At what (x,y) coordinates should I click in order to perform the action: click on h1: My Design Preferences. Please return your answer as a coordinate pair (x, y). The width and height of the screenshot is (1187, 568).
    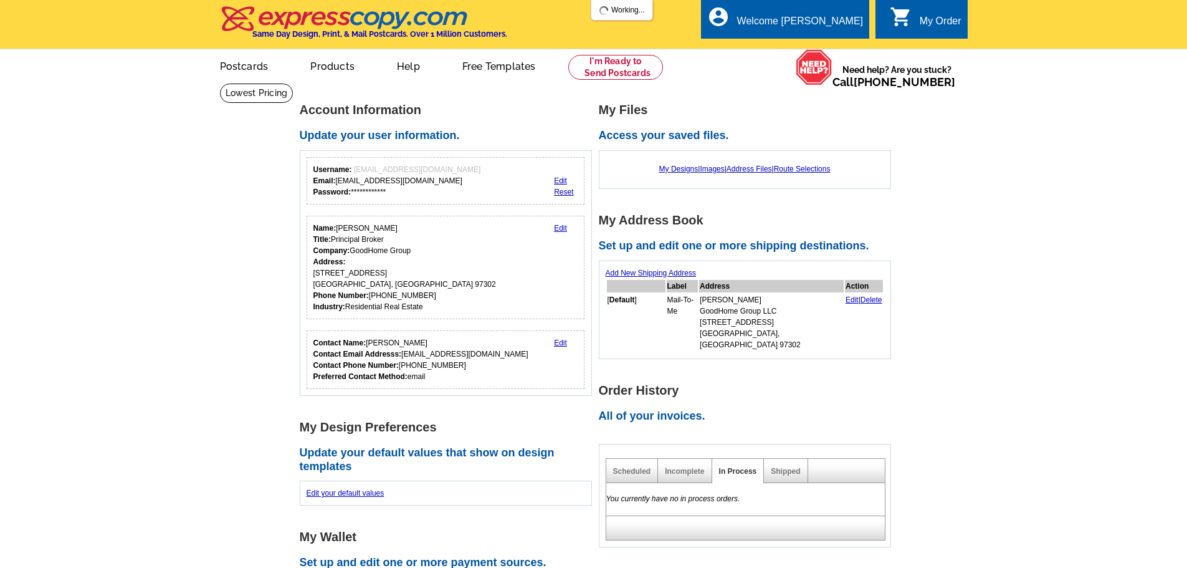
    Looking at the image, I should click on (449, 427).